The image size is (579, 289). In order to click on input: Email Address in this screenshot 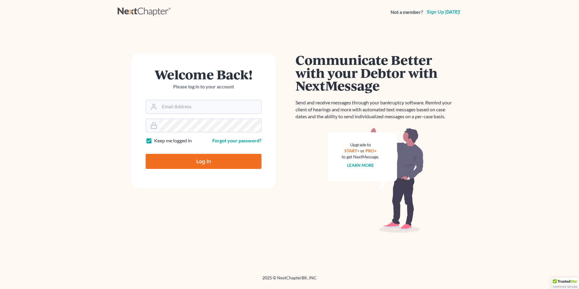, I will do `click(210, 107)`.